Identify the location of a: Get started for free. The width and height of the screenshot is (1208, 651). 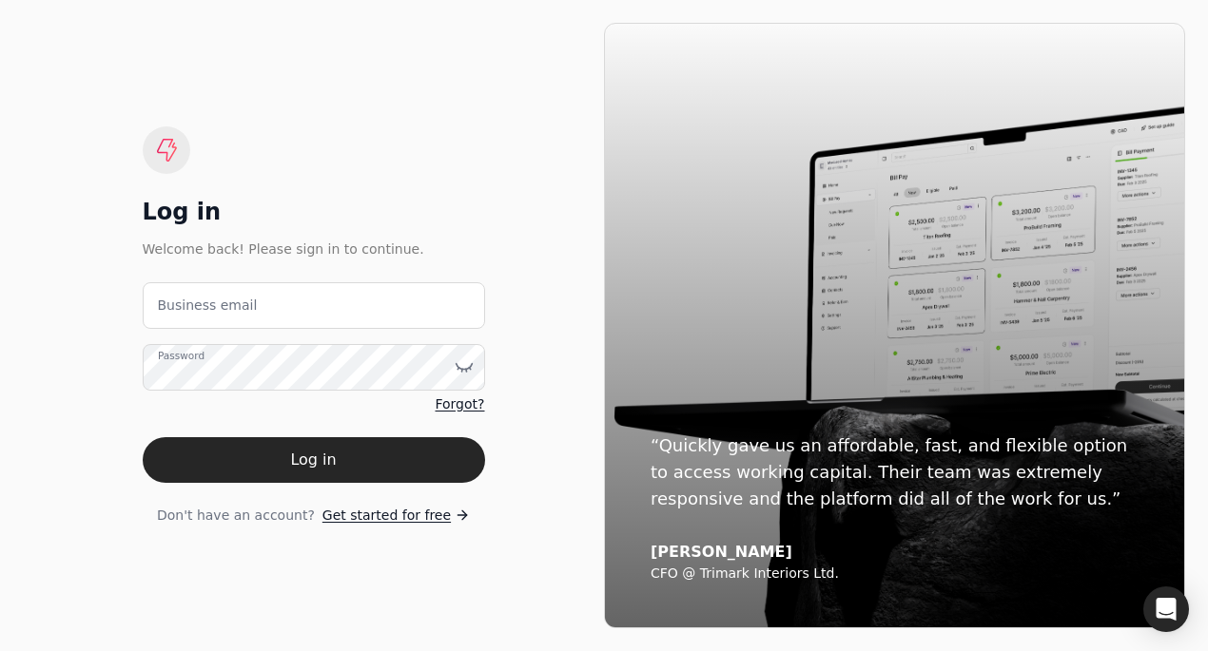
(396, 515).